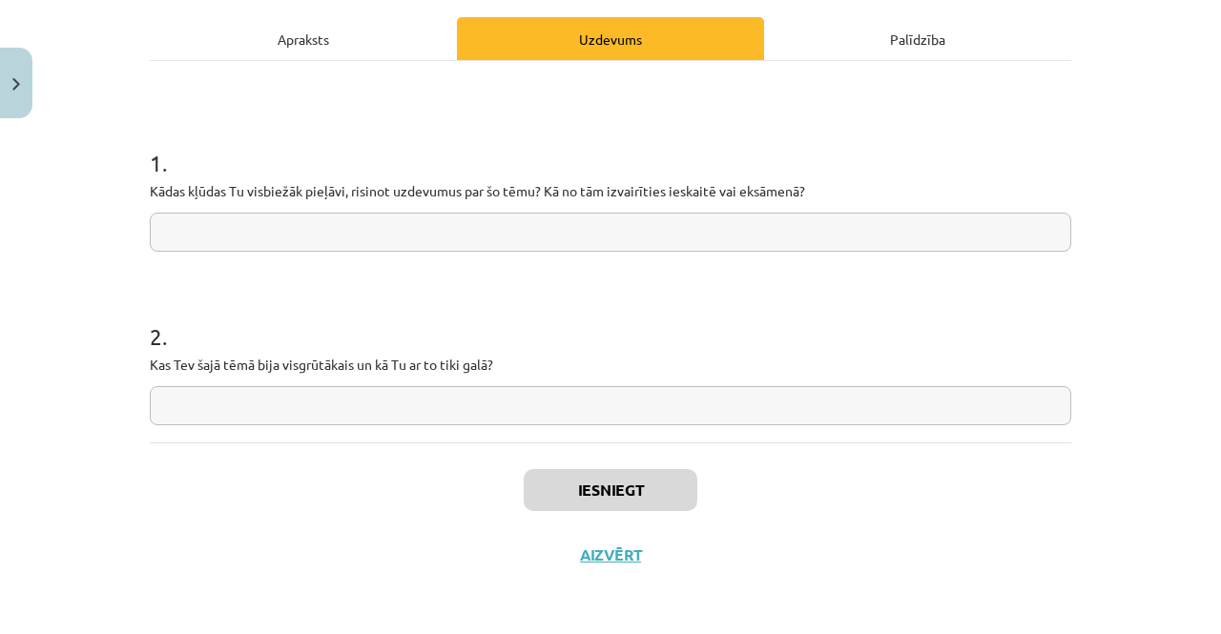 The height and width of the screenshot is (634, 1221). What do you see at coordinates (917, 38) in the screenshot?
I see `div: Palīdzība` at bounding box center [917, 38].